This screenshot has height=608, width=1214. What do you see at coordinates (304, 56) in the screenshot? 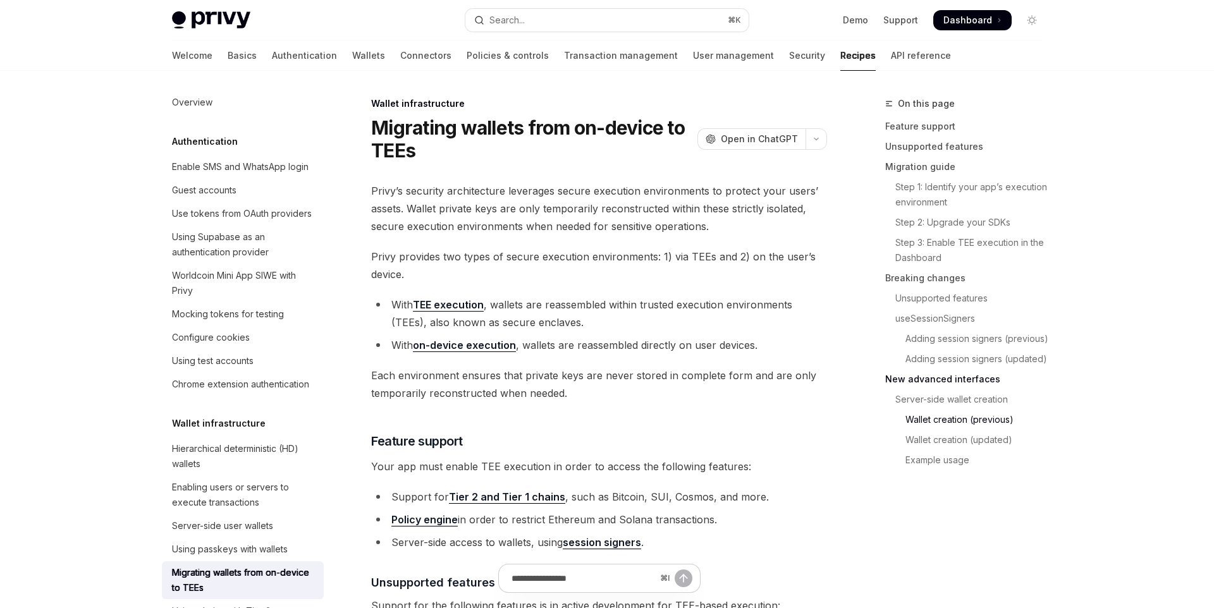
I see `a: Authentication` at bounding box center [304, 56].